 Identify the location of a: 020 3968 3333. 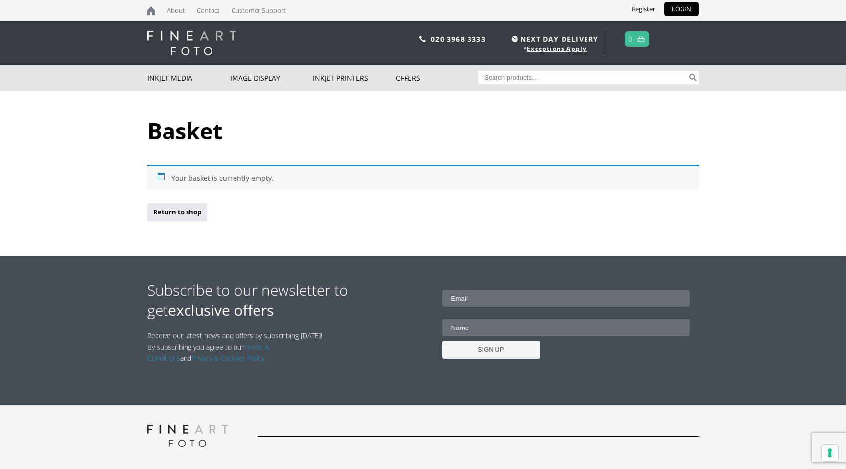
(459, 39).